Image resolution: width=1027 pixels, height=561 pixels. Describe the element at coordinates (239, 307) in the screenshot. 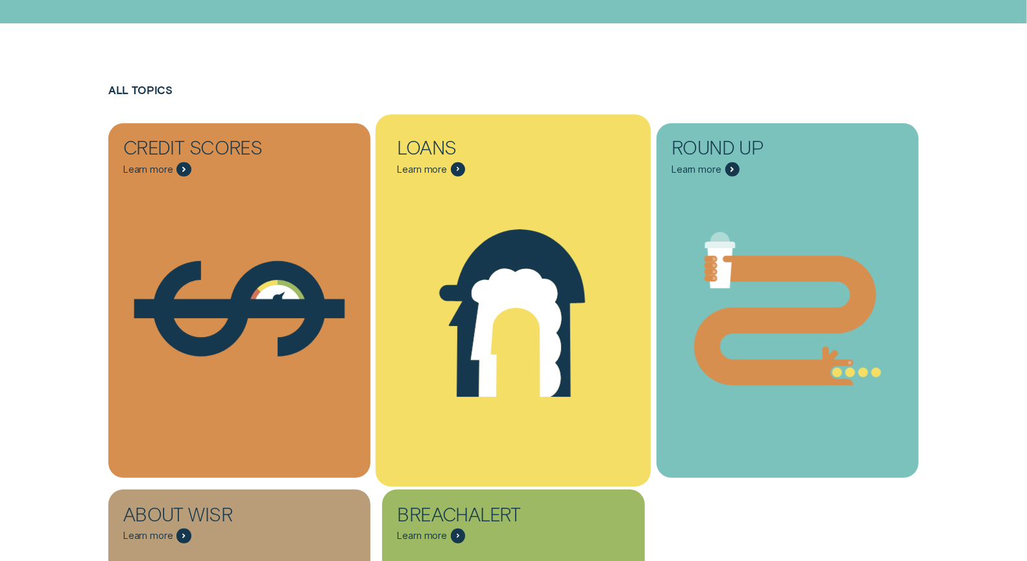

I see `a: Credit Scores - Learn more` at that location.